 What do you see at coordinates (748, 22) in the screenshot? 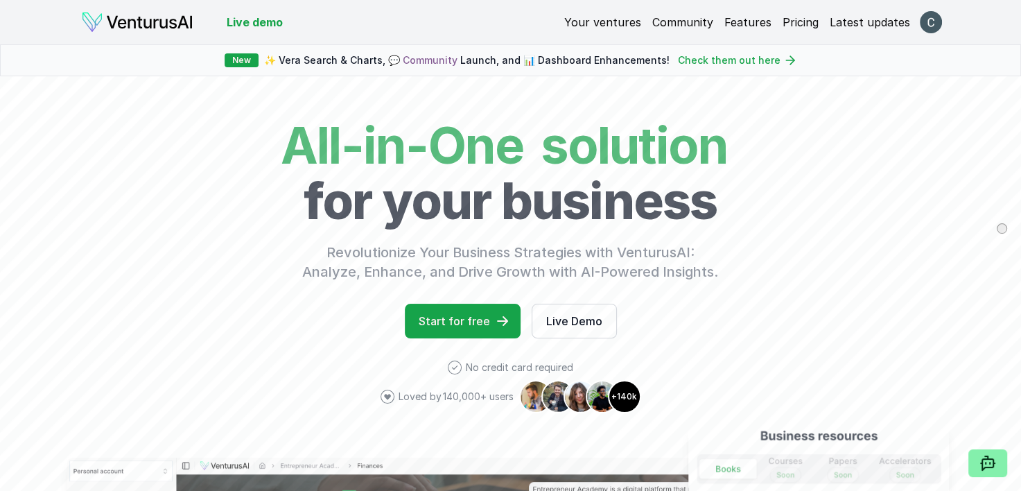
I see `a: Features` at bounding box center [748, 22].